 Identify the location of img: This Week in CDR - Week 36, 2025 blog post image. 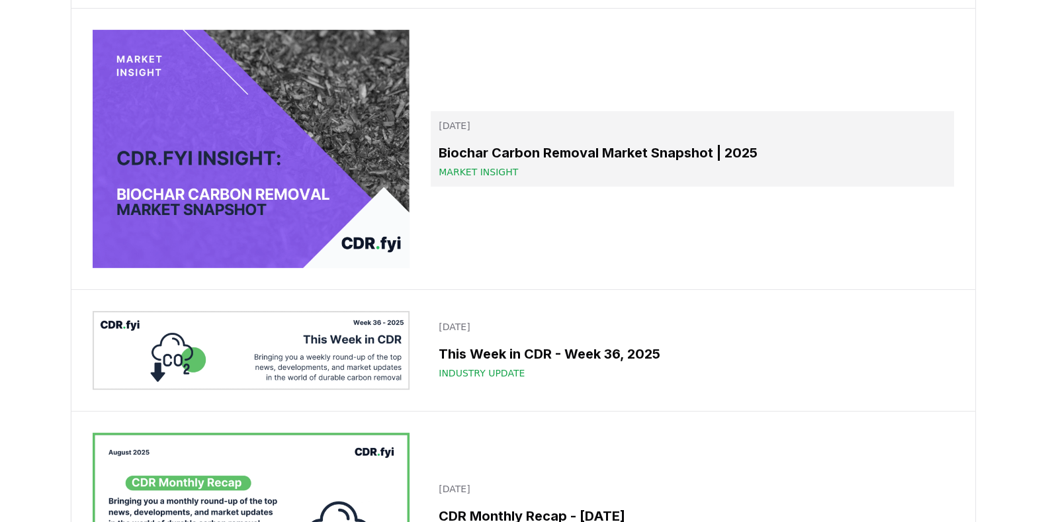
(252, 351).